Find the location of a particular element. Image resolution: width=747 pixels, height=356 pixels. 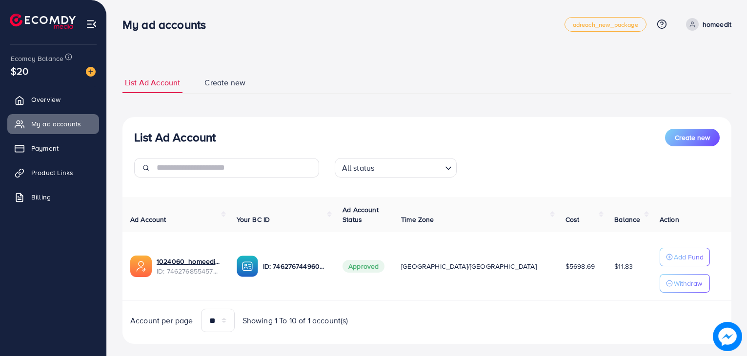

button: Withdraw is located at coordinates (684, 283).